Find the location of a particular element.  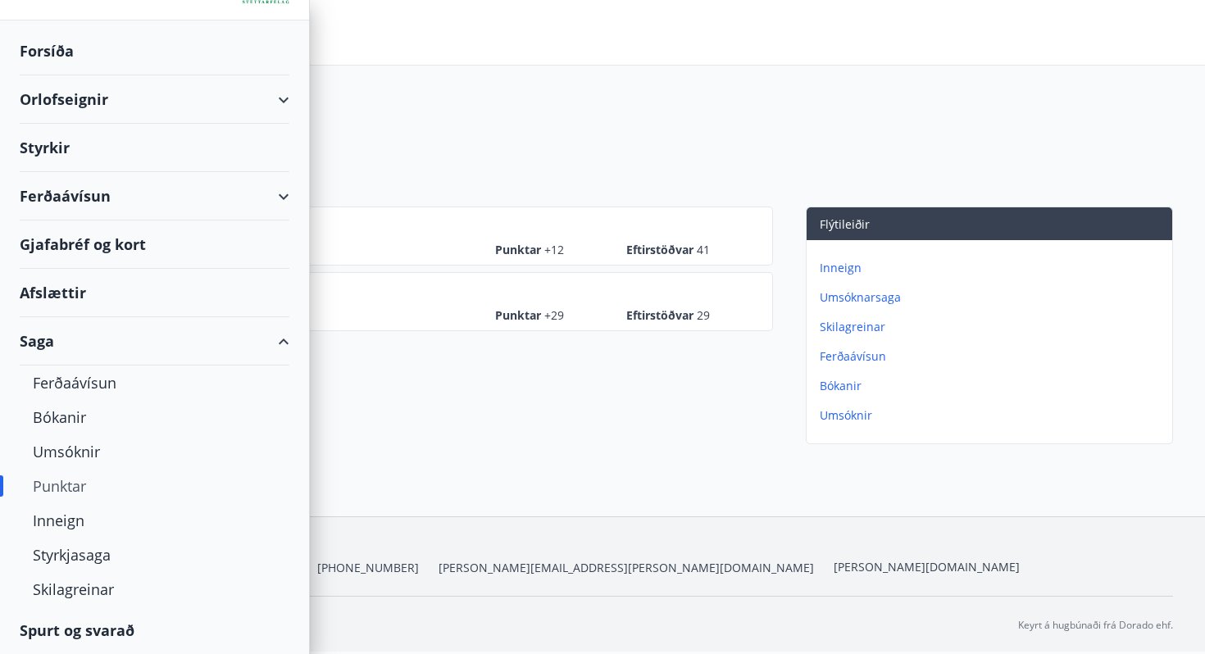

p: Inneign is located at coordinates (993, 268).